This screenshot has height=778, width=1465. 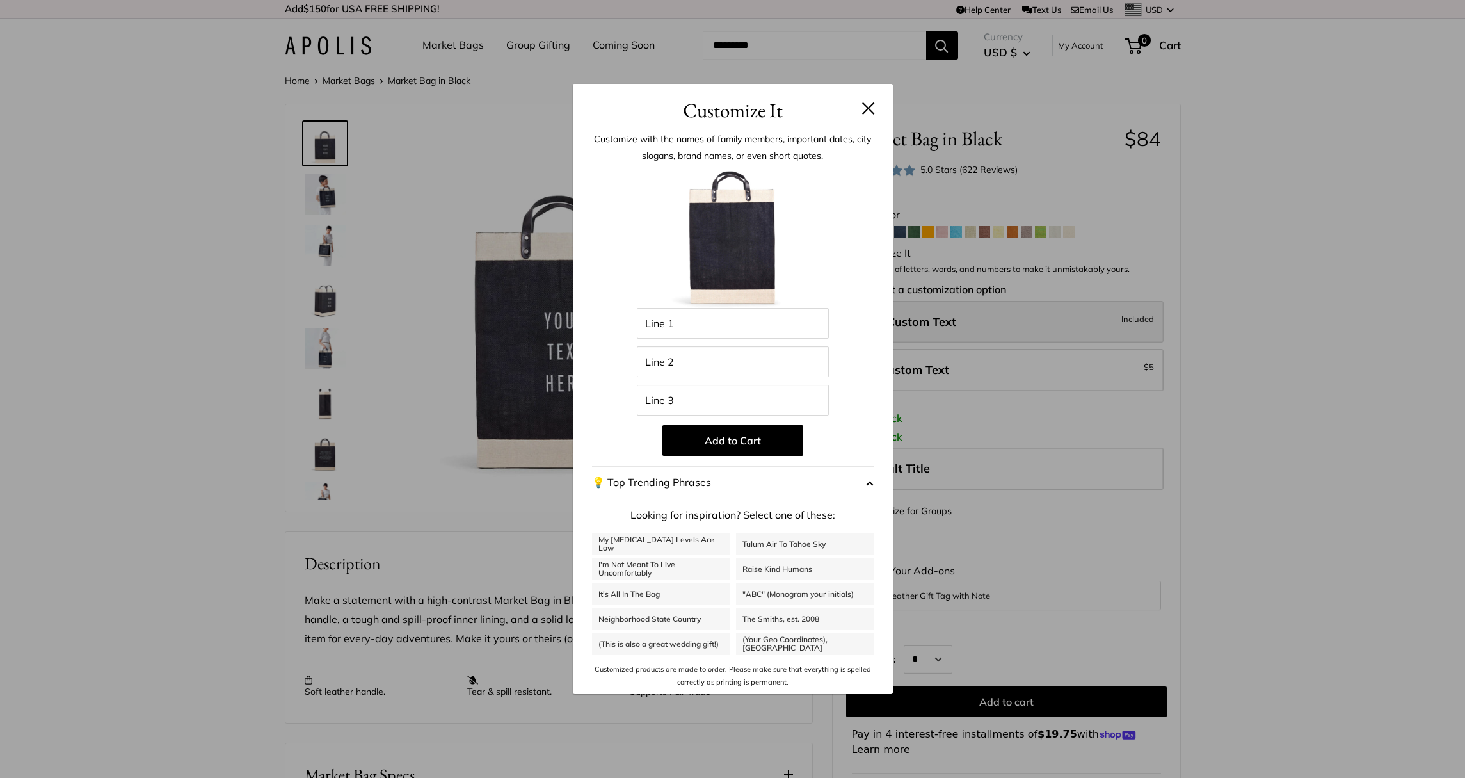 I want to click on h3: Customize It, so click(x=733, y=110).